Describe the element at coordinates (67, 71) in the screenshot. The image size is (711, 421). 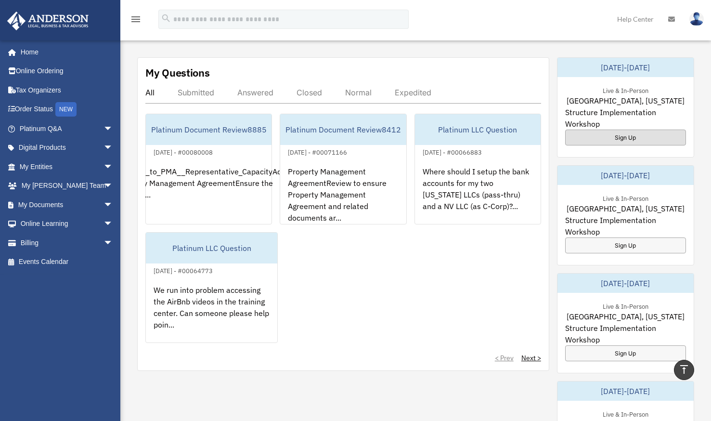
I see `a: Online Ordering` at that location.